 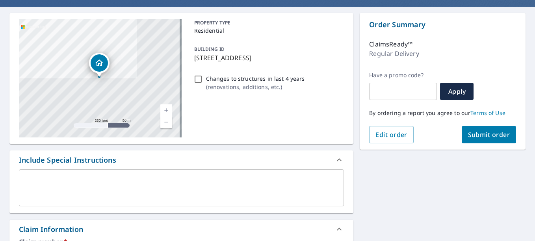 I want to click on button: Apply, so click(x=456, y=91).